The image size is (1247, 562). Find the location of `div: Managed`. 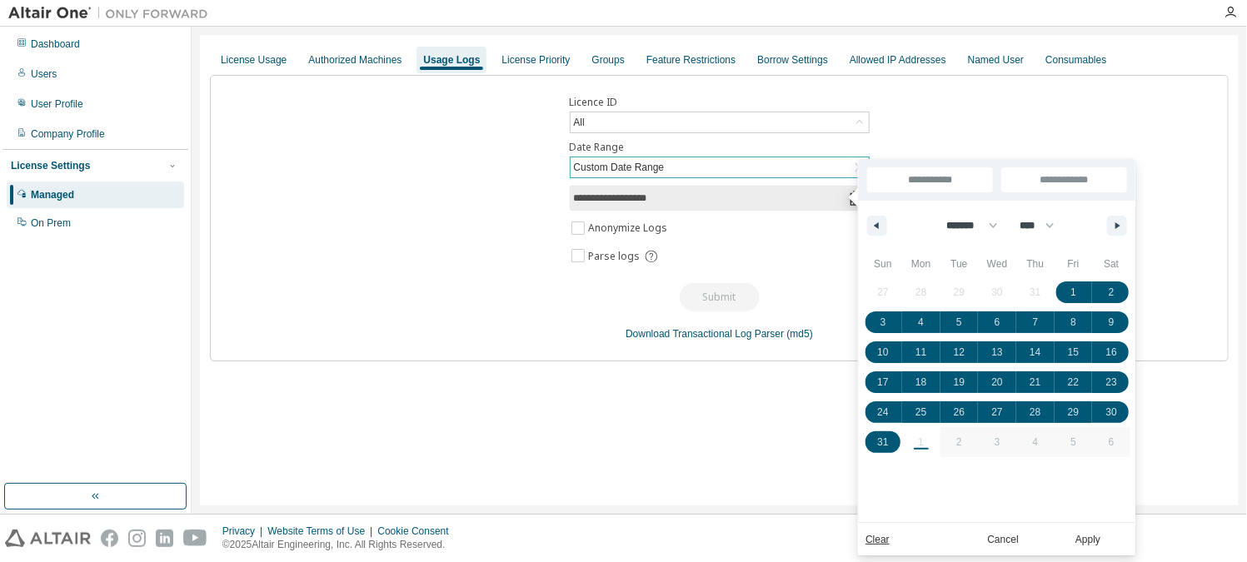

div: Managed is located at coordinates (52, 195).